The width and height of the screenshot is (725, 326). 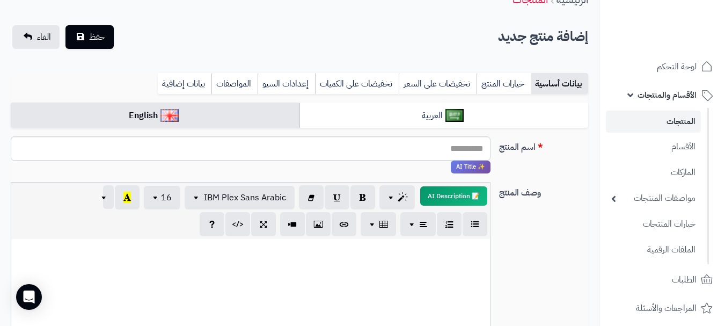 What do you see at coordinates (166, 197) in the screenshot?
I see `span: 16` at bounding box center [166, 197].